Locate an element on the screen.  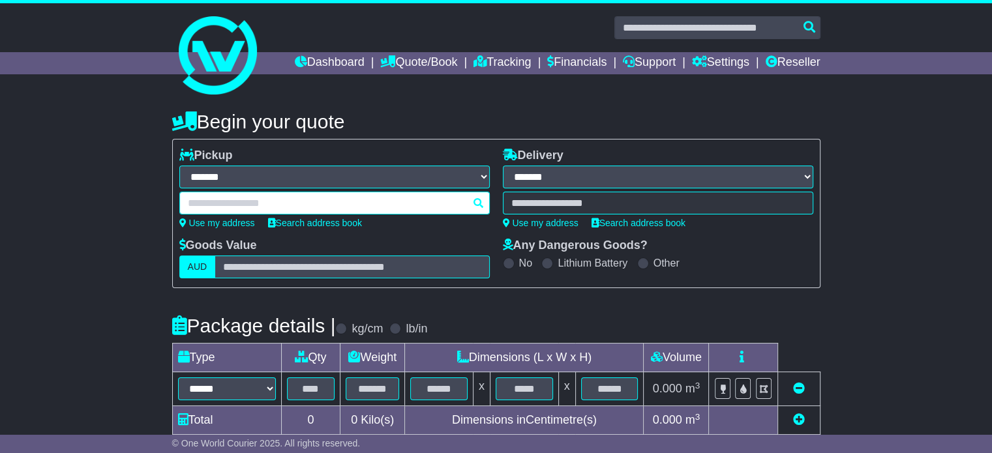
label: kg/cm is located at coordinates (367, 329).